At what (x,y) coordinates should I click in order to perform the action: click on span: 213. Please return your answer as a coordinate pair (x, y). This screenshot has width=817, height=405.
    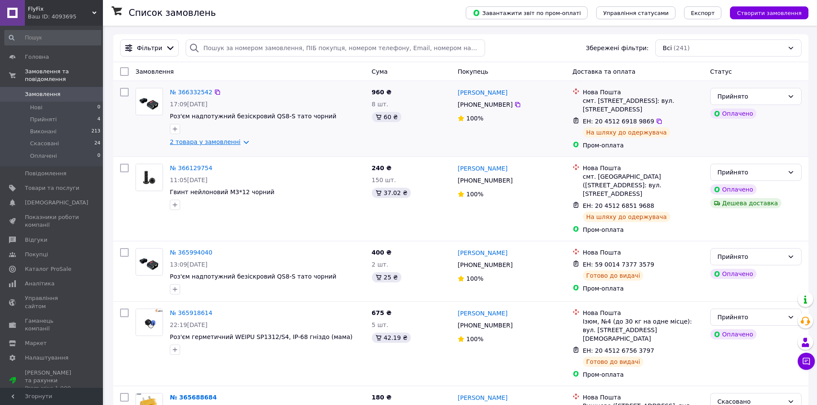
    Looking at the image, I should click on (96, 132).